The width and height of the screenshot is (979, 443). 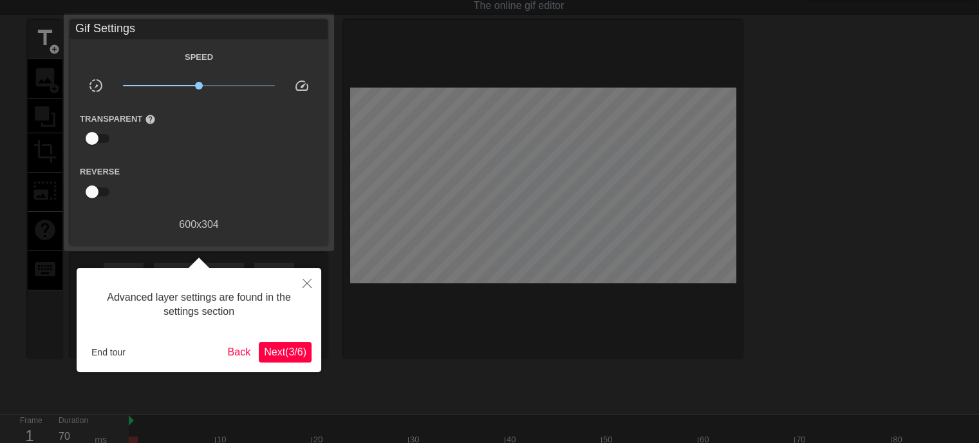 What do you see at coordinates (285, 352) in the screenshot?
I see `button: Next` at bounding box center [285, 352].